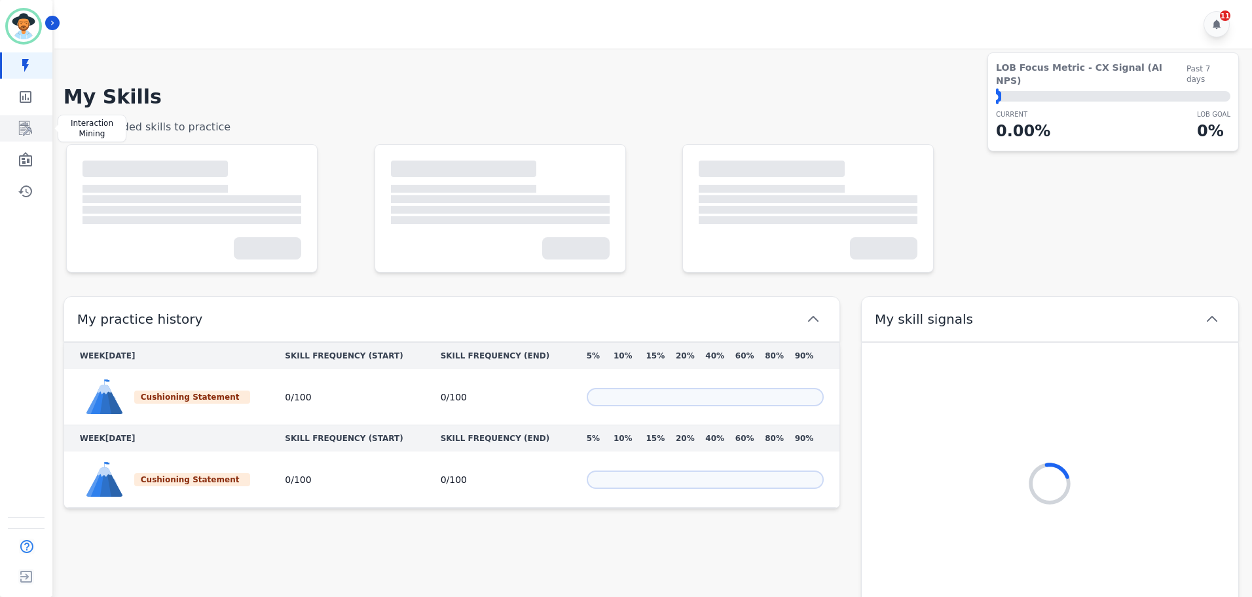  I want to click on span: LOB Focus Metric - CX Signal (AI NPS), so click(1091, 74).